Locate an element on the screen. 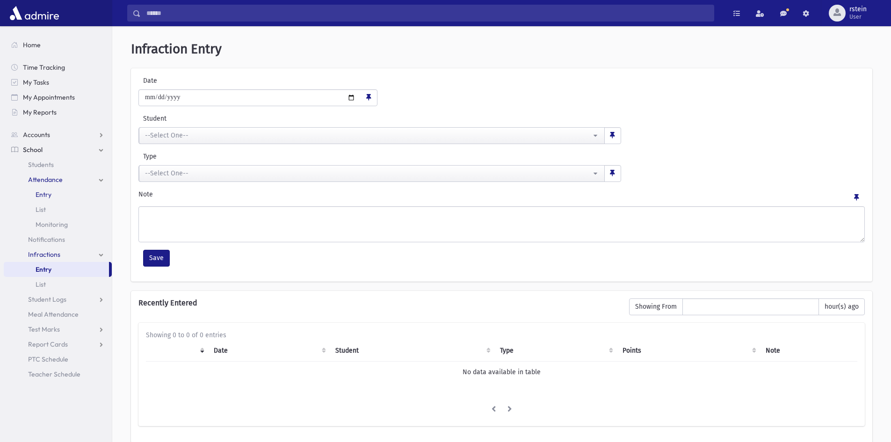  label: Note is located at coordinates (146, 196).